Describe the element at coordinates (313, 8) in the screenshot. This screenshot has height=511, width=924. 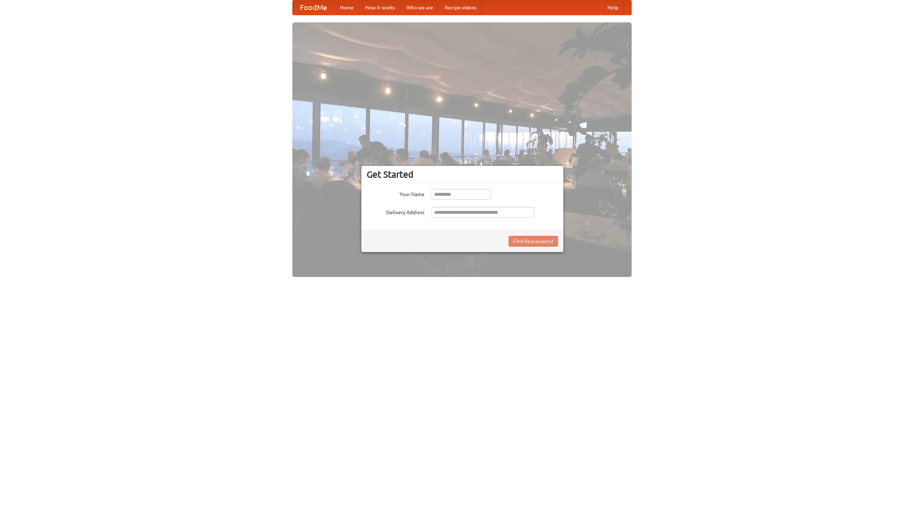
I see `a: FoodMe` at that location.